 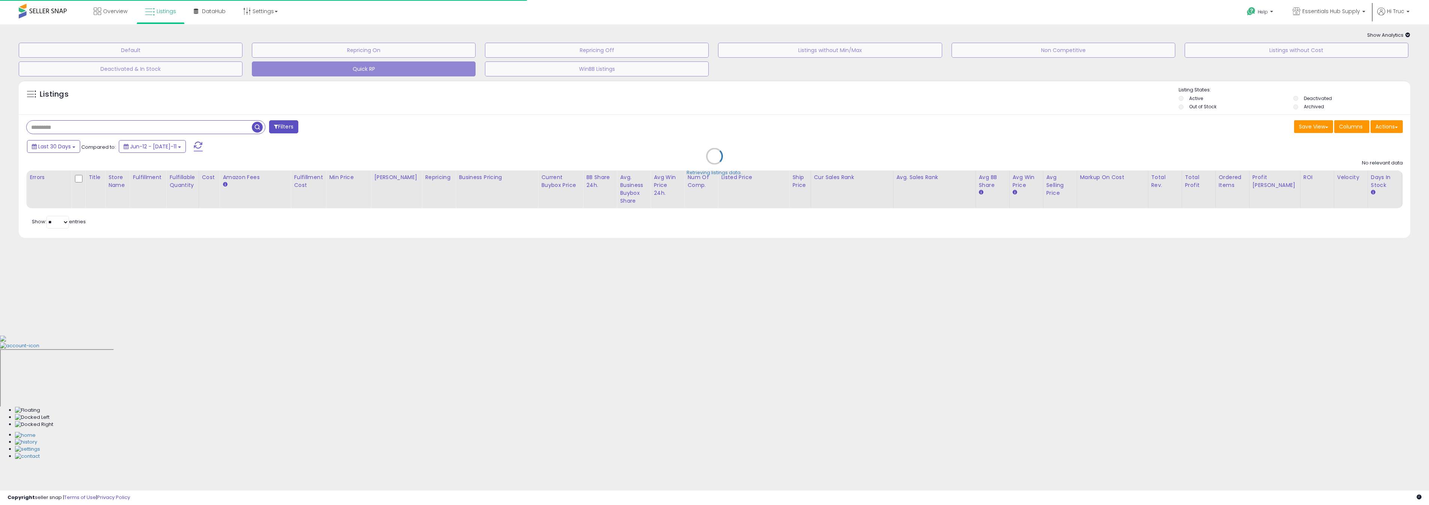 I want to click on img: History, so click(x=26, y=442).